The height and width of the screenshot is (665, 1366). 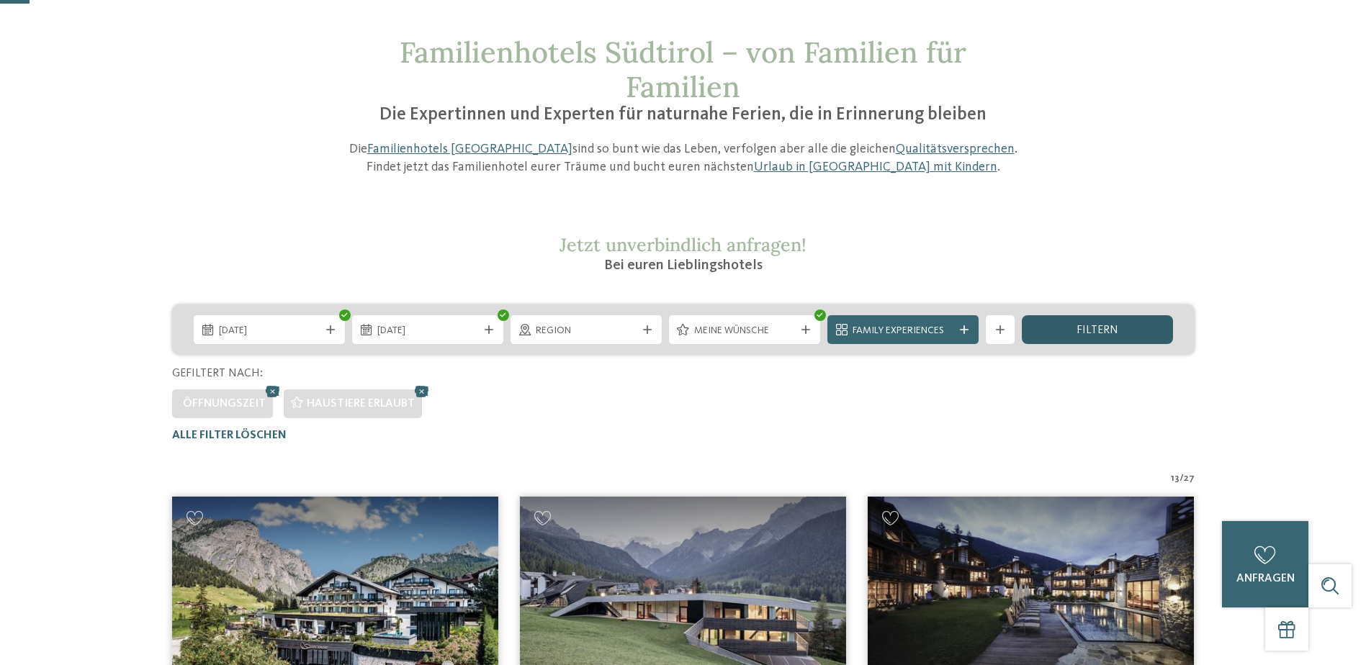 I want to click on p: Die sind so bunt wie das Leben, verfolgen aber alle die gleichen . Findet jetzt das Familienhotel..., so click(x=683, y=158).